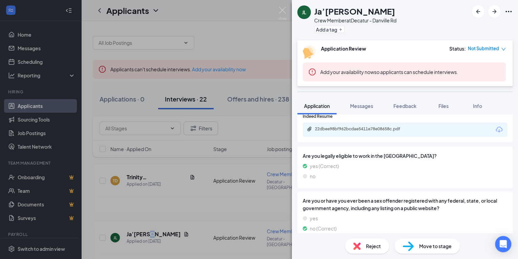 Image resolution: width=518 pixels, height=259 pixels. What do you see at coordinates (436, 246) in the screenshot?
I see `span: Move to stage` at bounding box center [436, 246].